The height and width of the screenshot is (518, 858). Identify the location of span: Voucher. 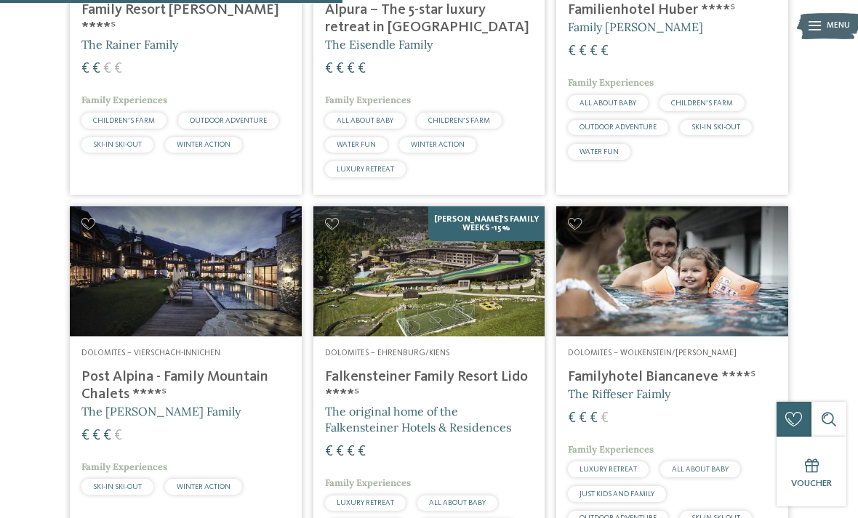
(811, 483).